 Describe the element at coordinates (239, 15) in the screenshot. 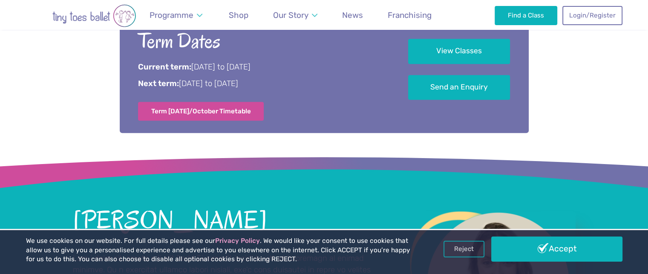

I see `span: Shop` at that location.